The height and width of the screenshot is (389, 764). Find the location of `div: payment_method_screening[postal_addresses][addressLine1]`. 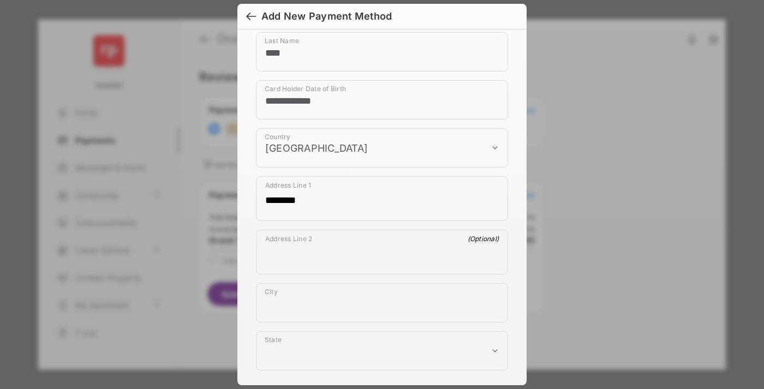

div: payment_method_screening[postal_addresses][addressLine1] is located at coordinates (382, 199).